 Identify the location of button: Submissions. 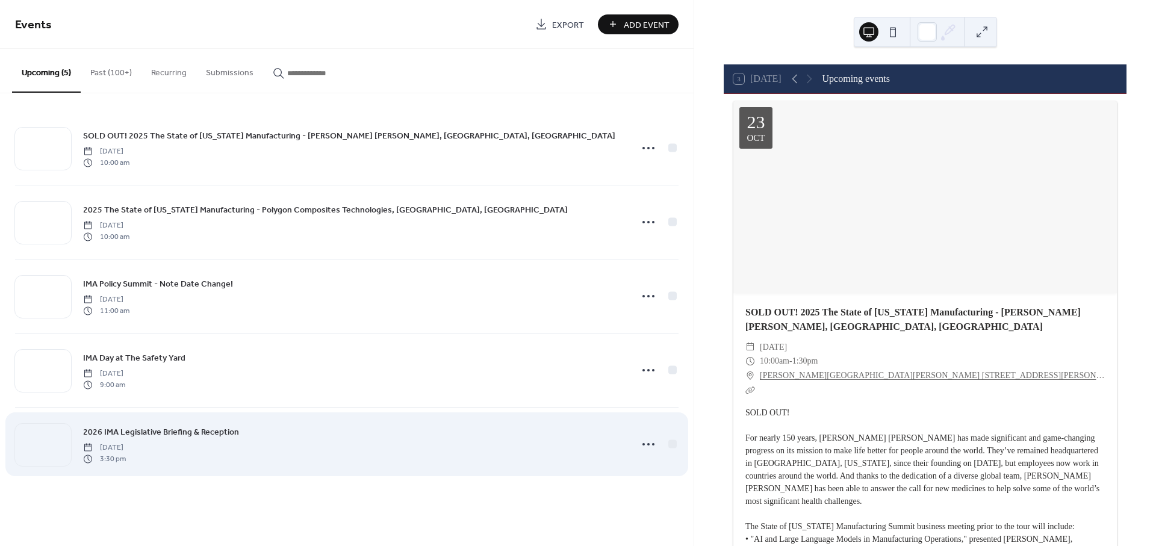
(229, 70).